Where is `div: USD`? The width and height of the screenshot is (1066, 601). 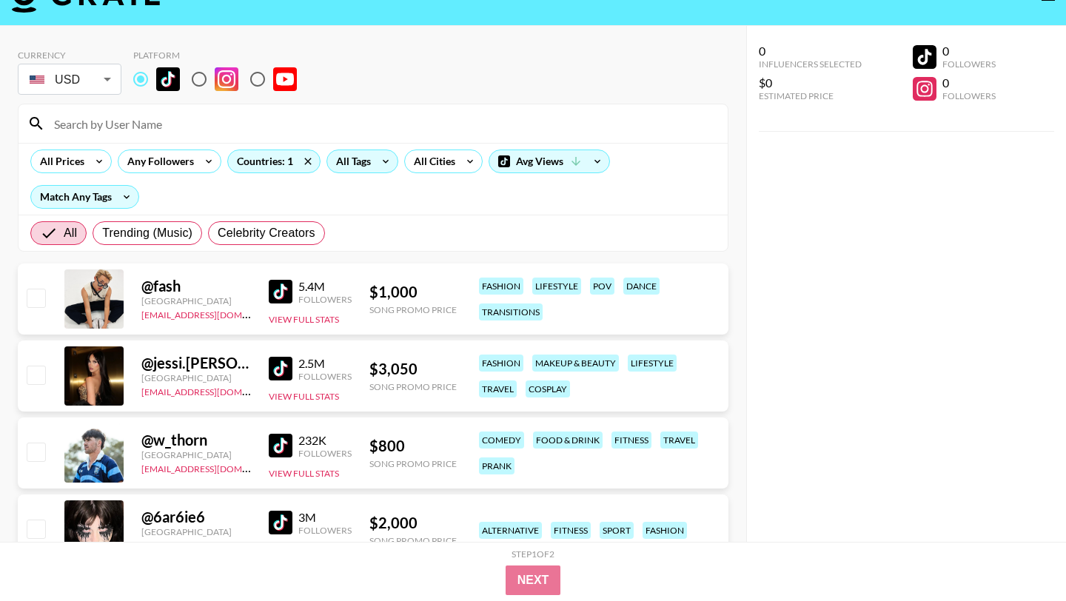 div: USD is located at coordinates (70, 79).